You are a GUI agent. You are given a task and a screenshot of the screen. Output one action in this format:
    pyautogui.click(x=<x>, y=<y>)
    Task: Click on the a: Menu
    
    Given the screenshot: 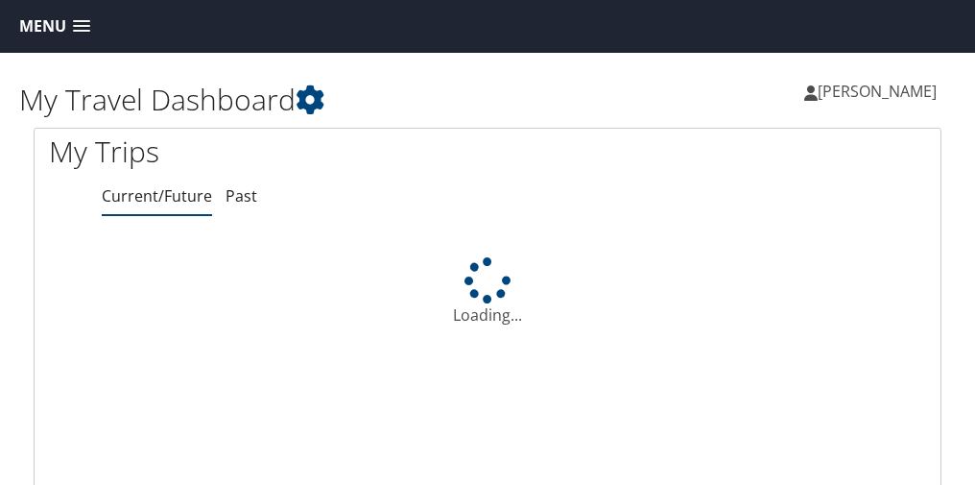 What is the action you would take?
    pyautogui.click(x=55, y=26)
    